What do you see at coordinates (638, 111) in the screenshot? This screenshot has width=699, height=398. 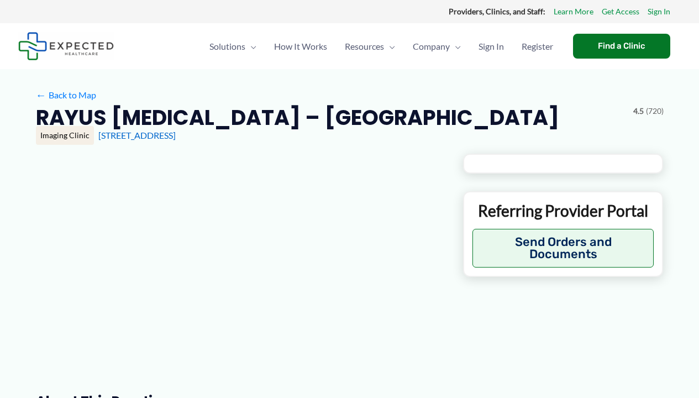 I see `span: 4.5` at bounding box center [638, 111].